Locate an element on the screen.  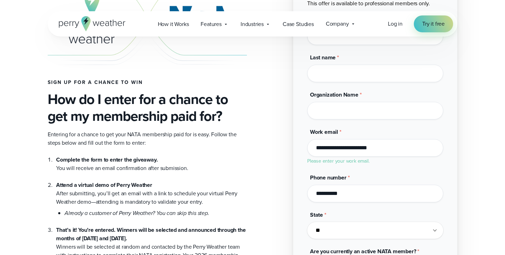
a: How it Works is located at coordinates (173, 24).